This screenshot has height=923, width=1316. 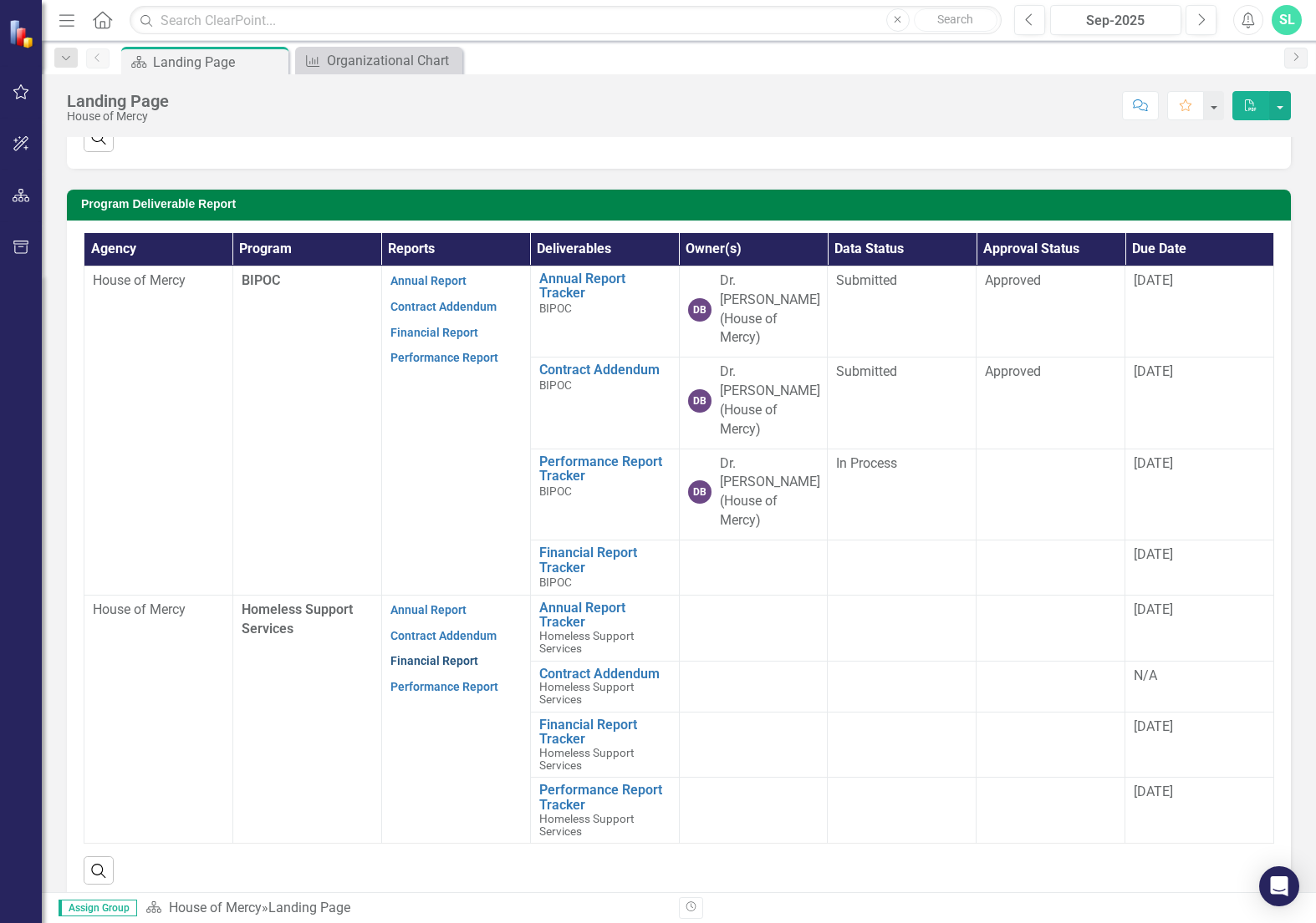 What do you see at coordinates (682, 204) in the screenshot?
I see `h3: Program Deliverable Report` at bounding box center [682, 204].